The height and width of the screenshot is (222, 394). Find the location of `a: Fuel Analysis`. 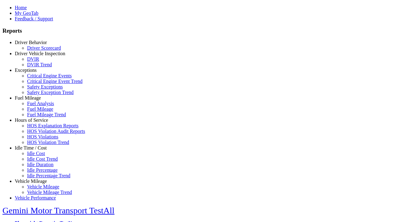

a: Fuel Analysis is located at coordinates (41, 103).